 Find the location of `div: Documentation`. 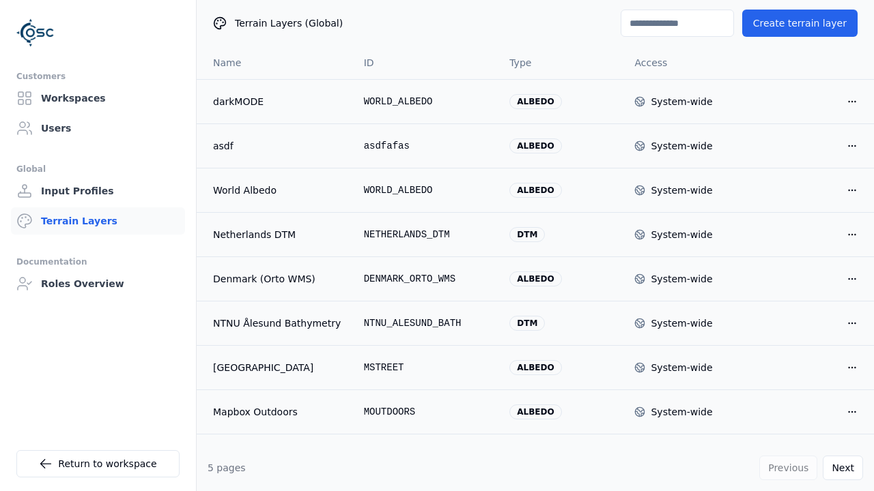

div: Documentation is located at coordinates (98, 262).